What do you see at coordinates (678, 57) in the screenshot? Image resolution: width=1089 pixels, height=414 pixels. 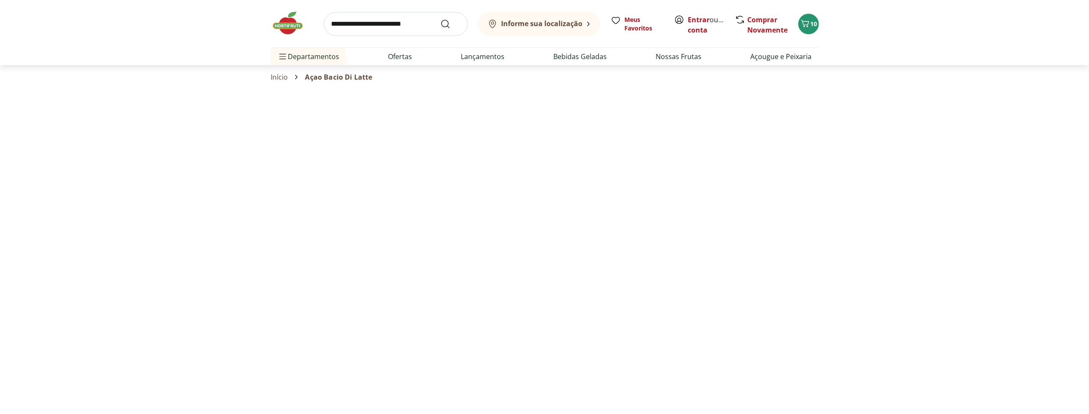 I see `a: Nossas Frutas` at bounding box center [678, 57].